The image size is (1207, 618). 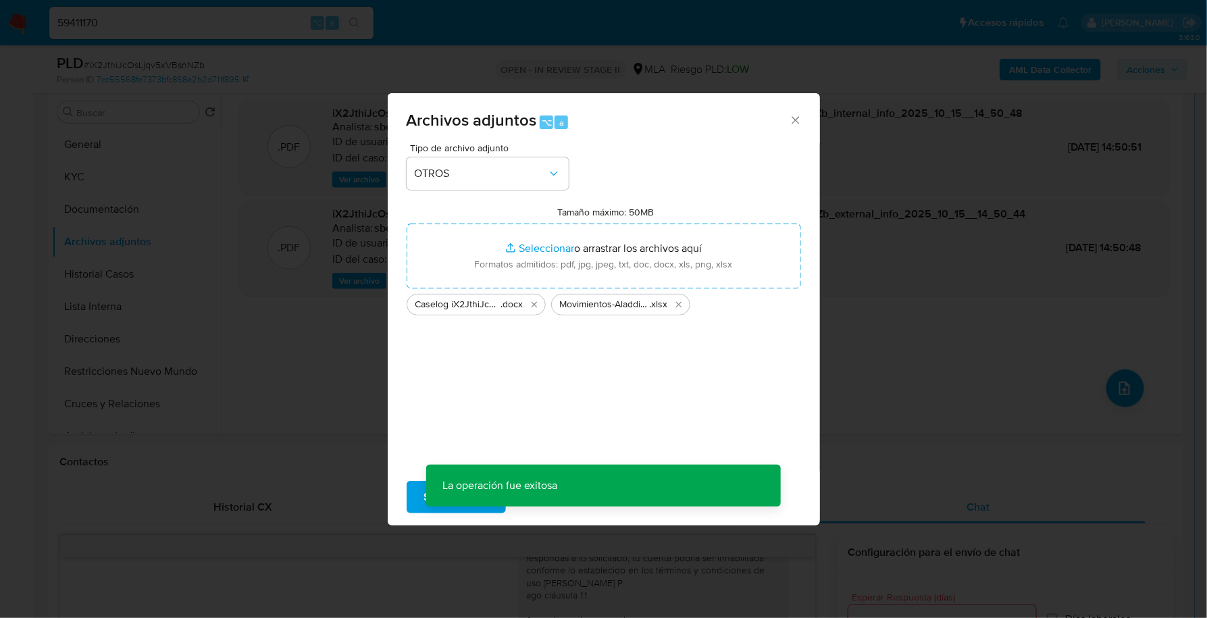 What do you see at coordinates (472, 120) in the screenshot?
I see `span: Archivos adjuntos` at bounding box center [472, 120].